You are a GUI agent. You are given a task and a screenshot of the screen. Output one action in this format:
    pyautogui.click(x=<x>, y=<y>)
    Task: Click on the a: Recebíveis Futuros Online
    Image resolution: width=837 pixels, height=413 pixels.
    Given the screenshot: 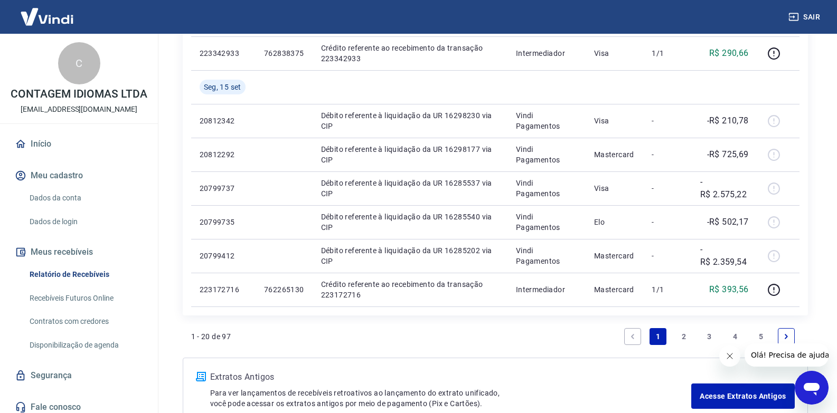 What is the action you would take?
    pyautogui.click(x=85, y=298)
    